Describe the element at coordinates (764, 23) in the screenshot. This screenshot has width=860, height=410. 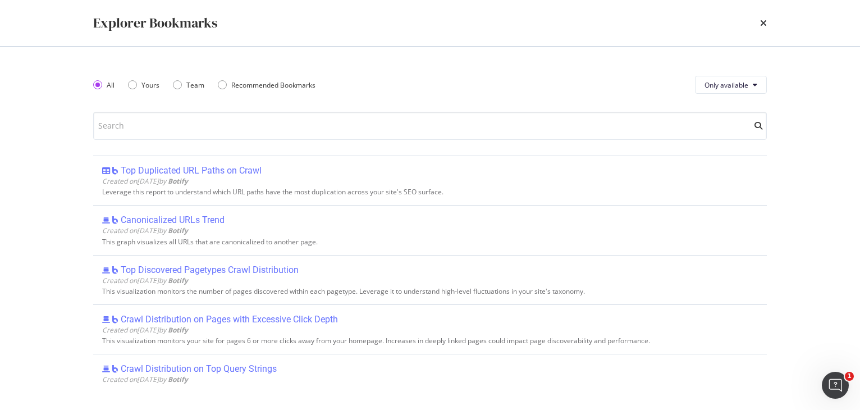
I see `div: times` at that location.